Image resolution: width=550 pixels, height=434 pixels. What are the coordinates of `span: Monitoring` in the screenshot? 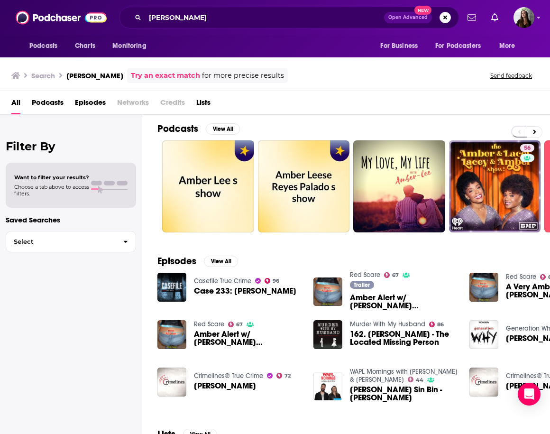 It's located at (129, 46).